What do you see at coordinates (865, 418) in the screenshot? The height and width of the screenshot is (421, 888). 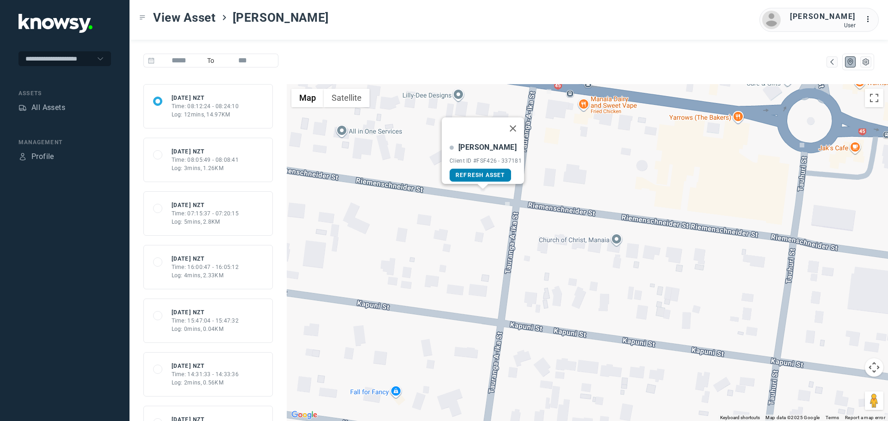 I see `a: Report a map error` at bounding box center [865, 418].